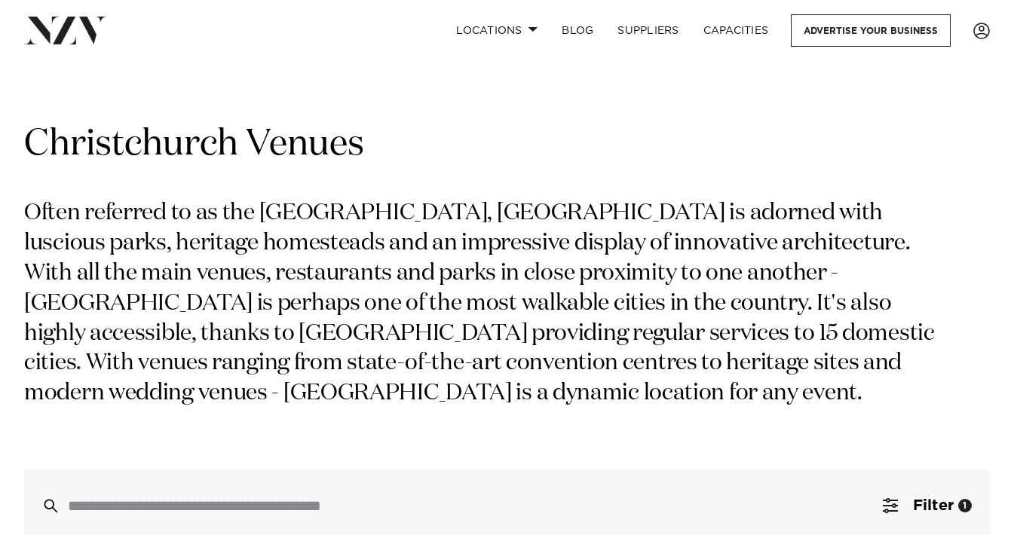 The width and height of the screenshot is (1014, 535). I want to click on a: SUPPLIERS, so click(647, 30).